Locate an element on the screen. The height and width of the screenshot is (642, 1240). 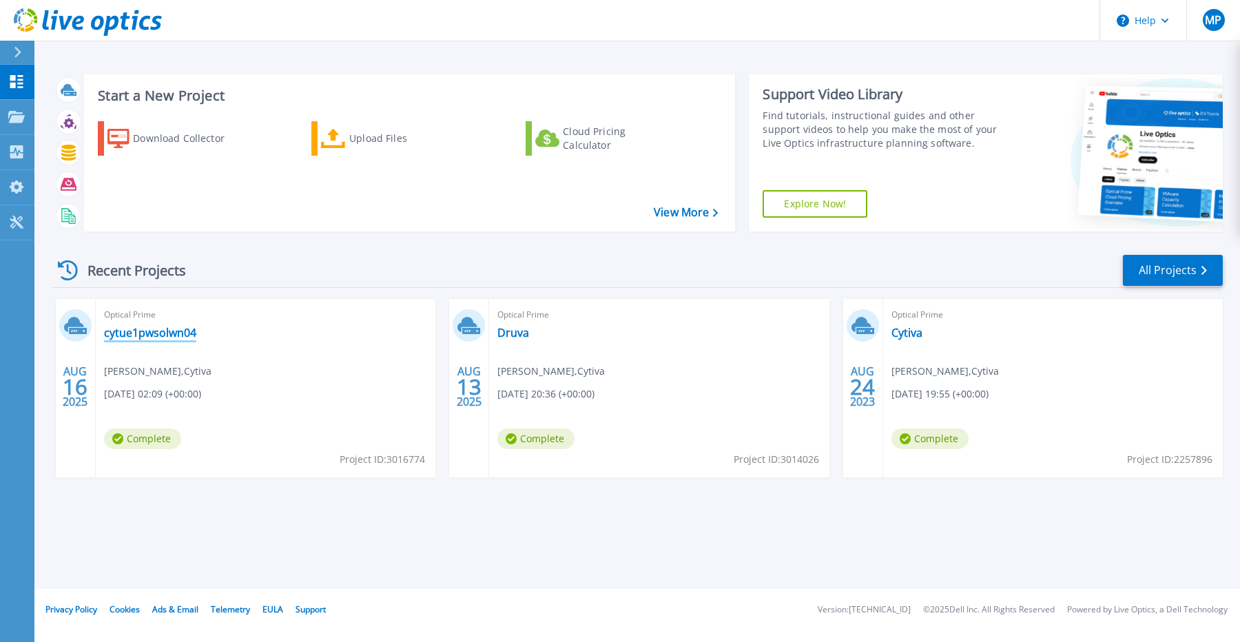
div: Support Video Library is located at coordinates (882, 94).